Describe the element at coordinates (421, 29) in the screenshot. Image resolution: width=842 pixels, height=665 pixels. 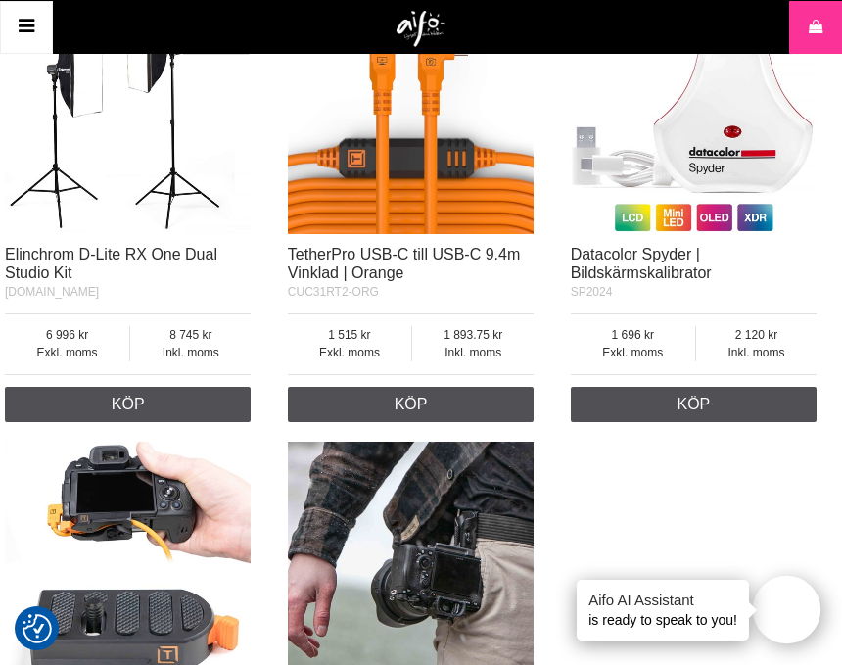
I see `img: logo.png` at that location.